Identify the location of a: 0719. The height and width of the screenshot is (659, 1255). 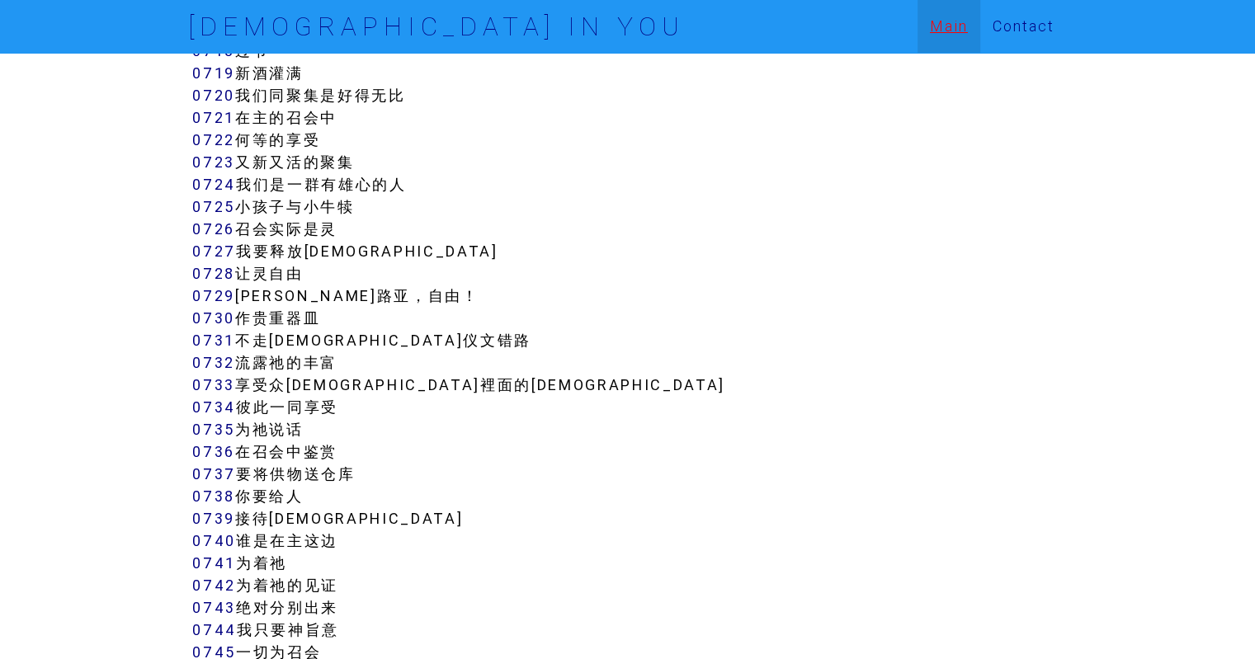
(214, 73).